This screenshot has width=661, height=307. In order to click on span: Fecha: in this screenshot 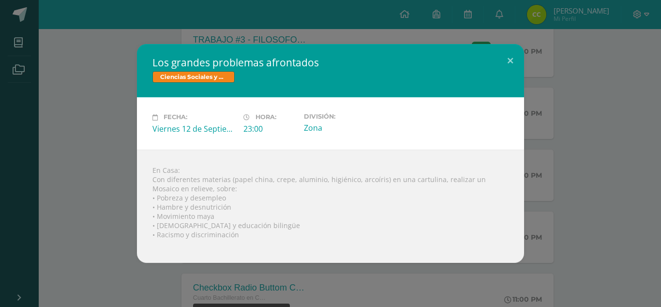, I will do `click(175, 117)`.